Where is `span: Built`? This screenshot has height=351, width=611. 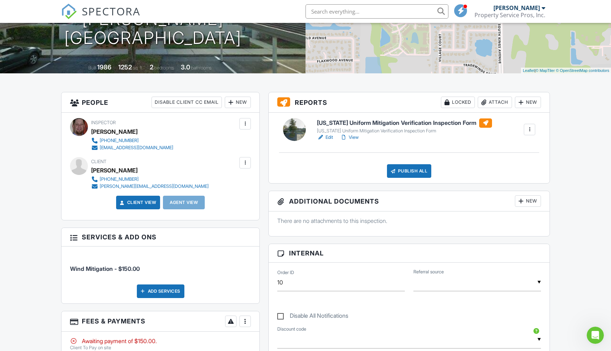 span: Built is located at coordinates (92, 68).